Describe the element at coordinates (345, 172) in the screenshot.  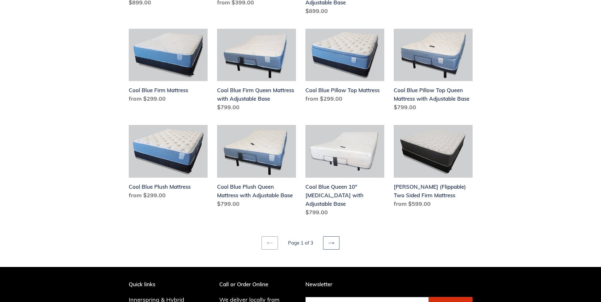
I see `a: Cool Blue Queen 10" Memory Foam with Adjustable Base` at that location.